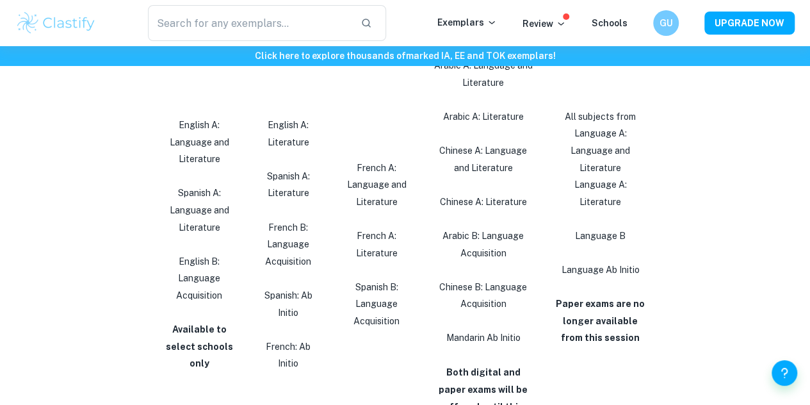 This screenshot has width=810, height=405. What do you see at coordinates (200, 142) in the screenshot?
I see `p: English A: Language and Literature` at bounding box center [200, 142].